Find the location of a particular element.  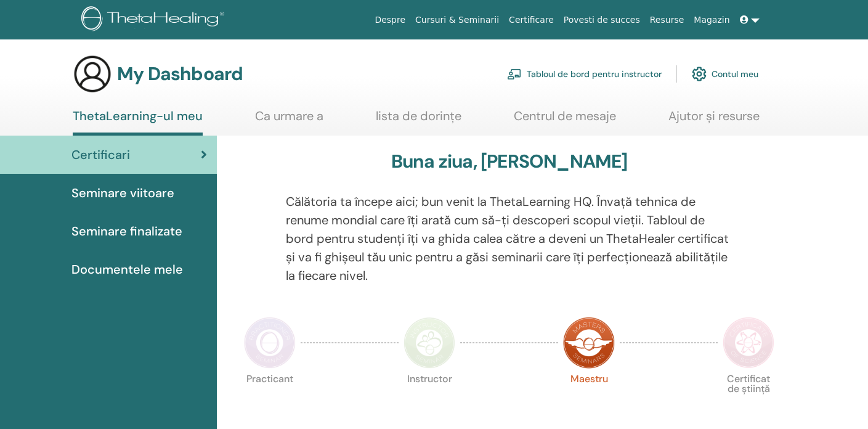

span: Seminare viitoare is located at coordinates (123, 193).